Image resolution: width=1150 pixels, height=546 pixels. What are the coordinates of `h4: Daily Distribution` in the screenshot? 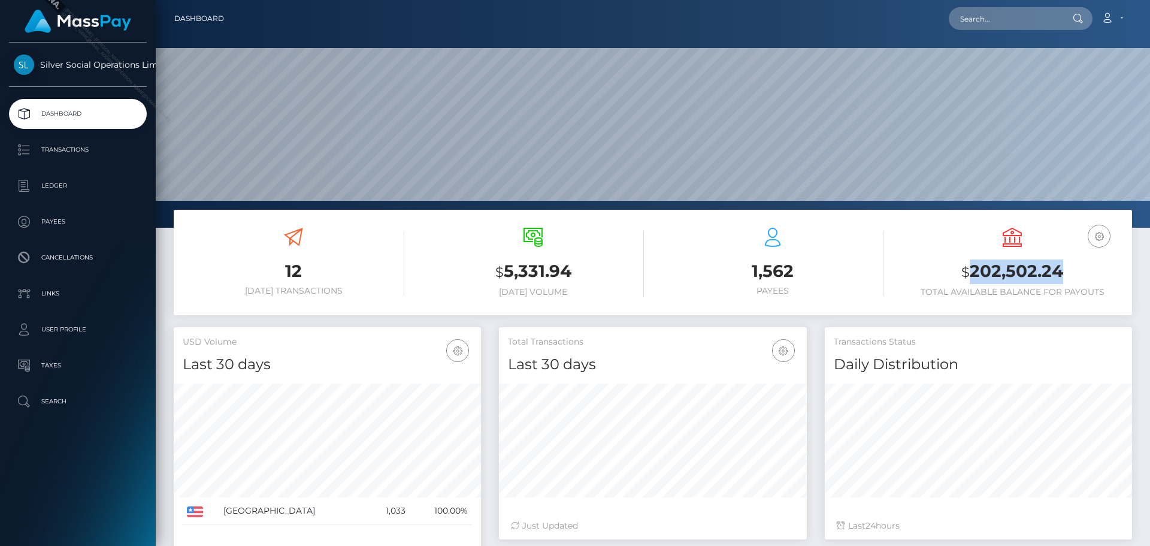 It's located at (978, 364).